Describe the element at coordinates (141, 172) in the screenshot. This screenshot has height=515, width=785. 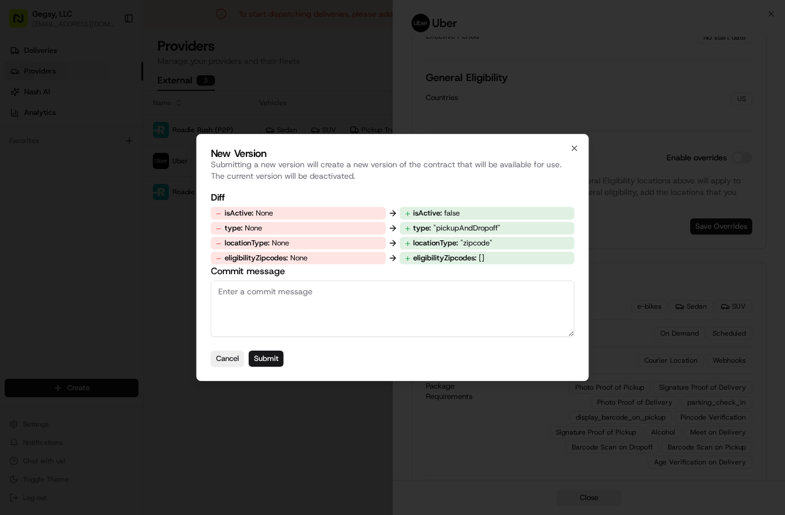
I see `a: 💻API Documentation` at that location.